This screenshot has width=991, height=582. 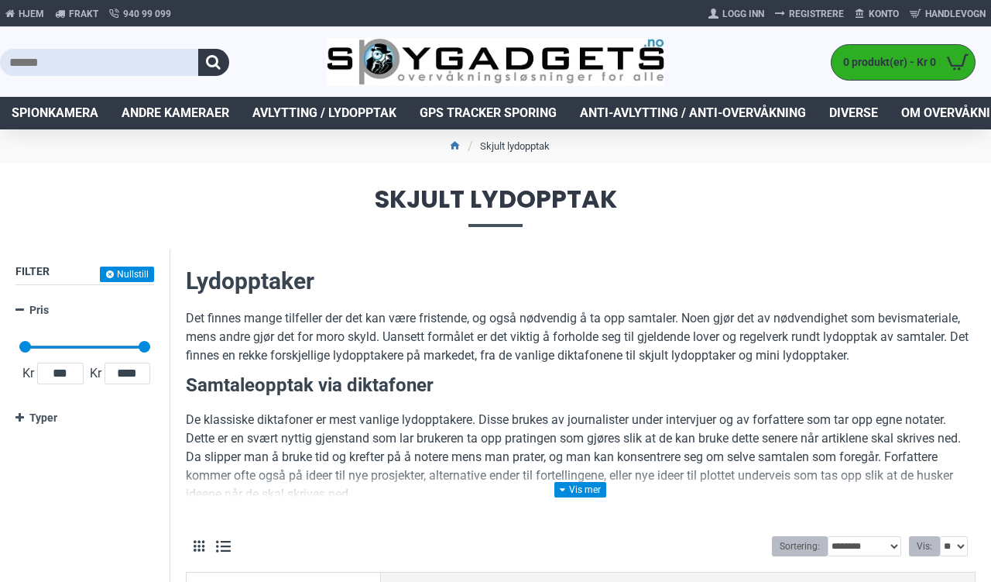 What do you see at coordinates (495, 62) in the screenshot?
I see `img: SpyGadgets.no` at bounding box center [495, 62].